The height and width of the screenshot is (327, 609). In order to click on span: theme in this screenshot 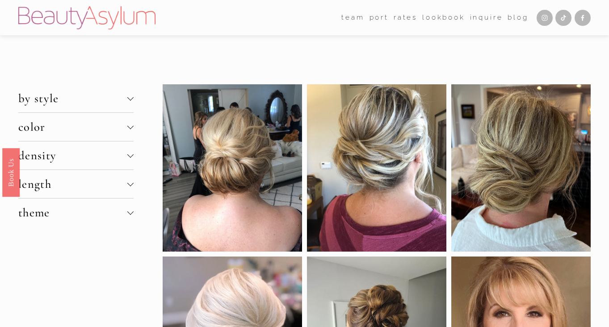, I will do `click(73, 213)`.